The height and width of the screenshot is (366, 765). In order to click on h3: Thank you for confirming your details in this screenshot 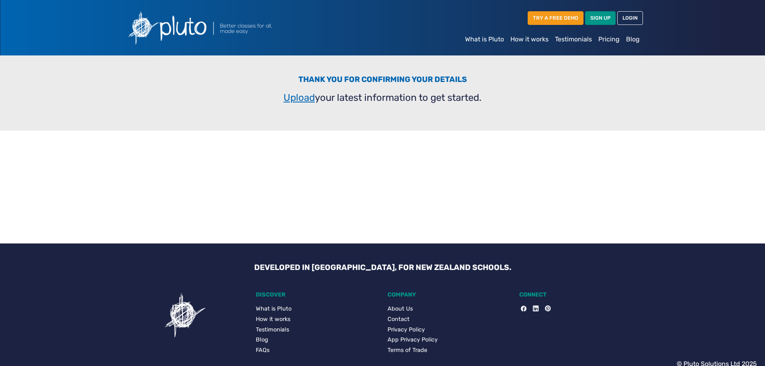, I will do `click(382, 81)`.